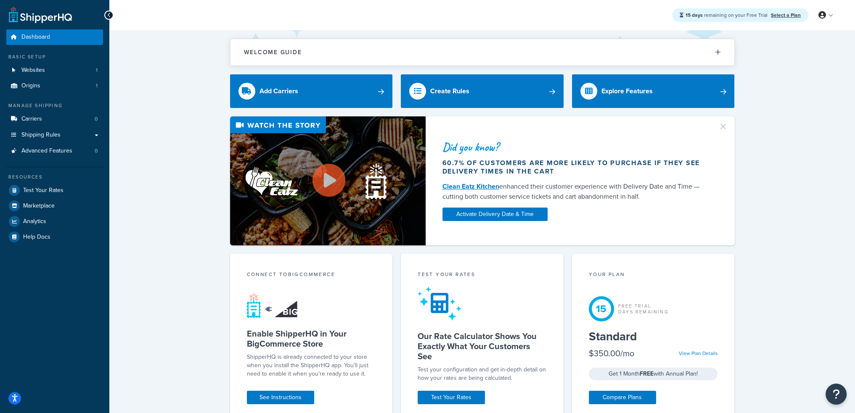 The image size is (855, 413). I want to click on div: 60.7% of customers are more likely to purchase if they see delivery times in the cart, so click(575, 167).